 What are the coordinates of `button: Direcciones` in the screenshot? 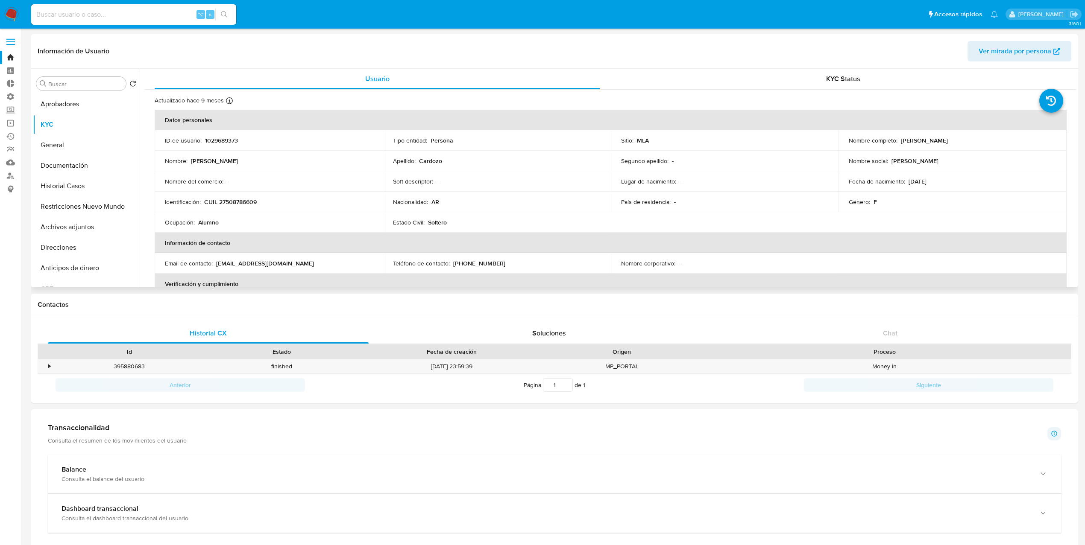 It's located at (86, 248).